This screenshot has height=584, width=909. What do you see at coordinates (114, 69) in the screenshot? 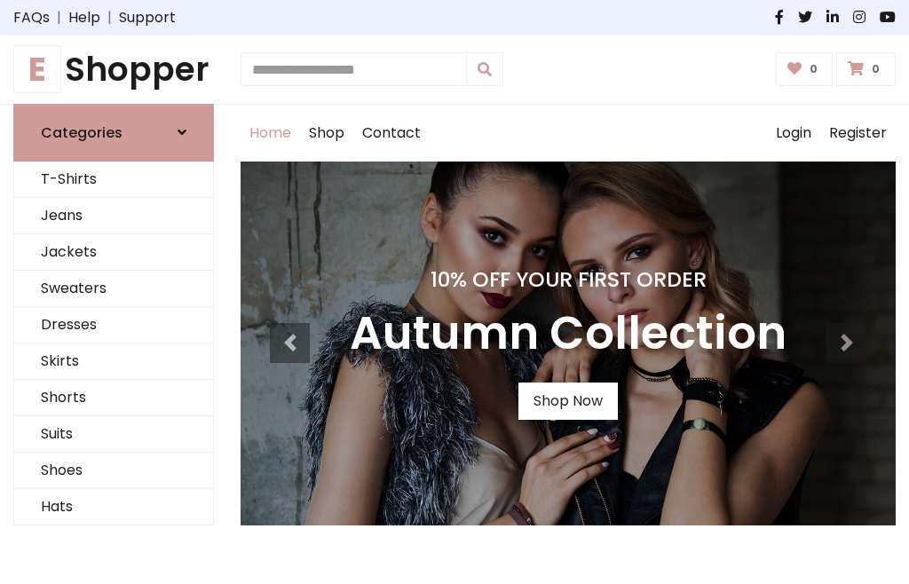
I see `h1: Shopper` at bounding box center [114, 69].